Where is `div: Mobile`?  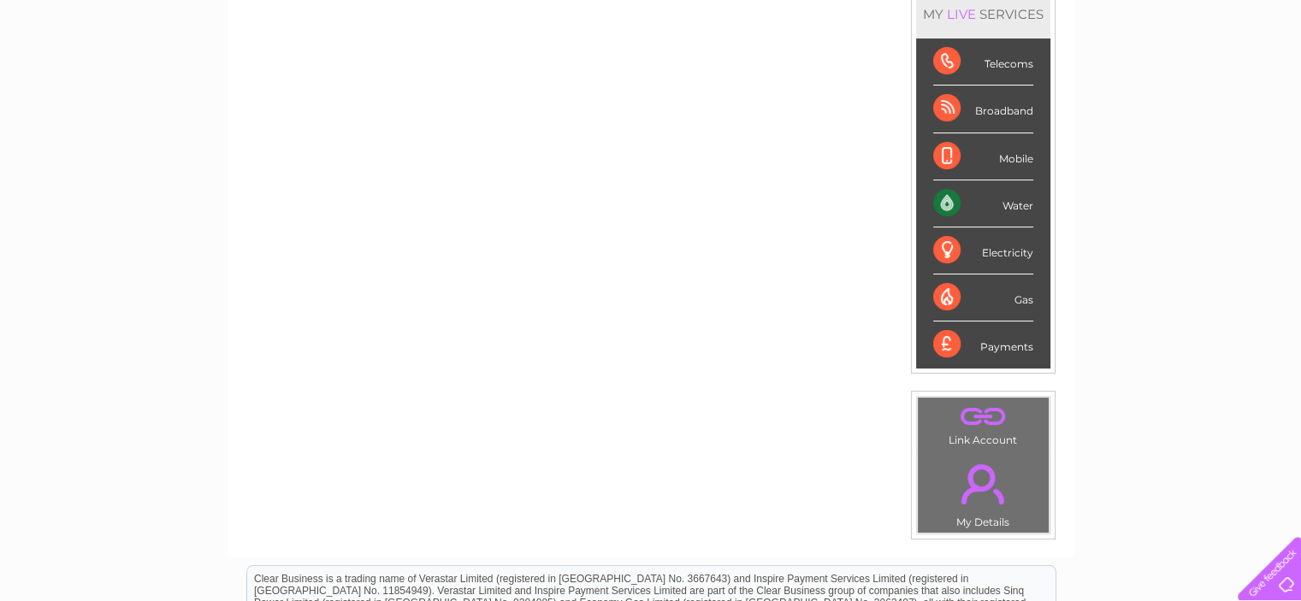 div: Mobile is located at coordinates (983, 157).